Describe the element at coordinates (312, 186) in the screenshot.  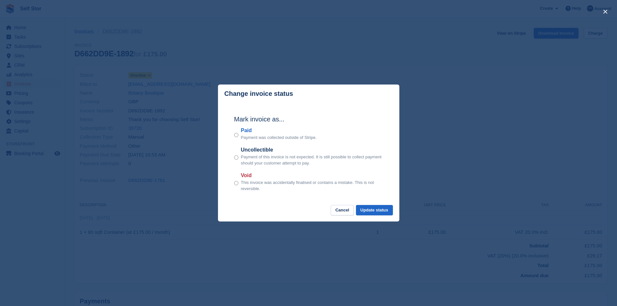
I see `p: This invoice was accidentally finalised or contains a mistake. This is not reversible.` at that location.